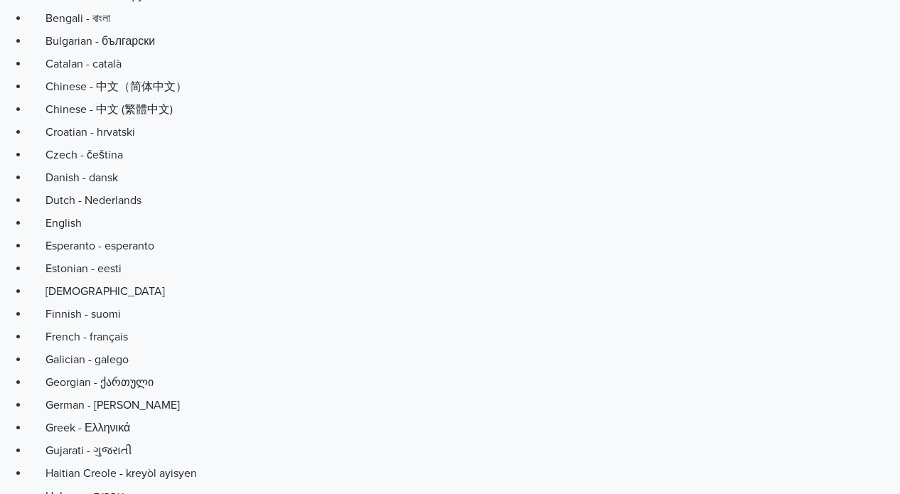 This screenshot has width=900, height=494. What do you see at coordinates (464, 223) in the screenshot?
I see `a: English` at bounding box center [464, 223].